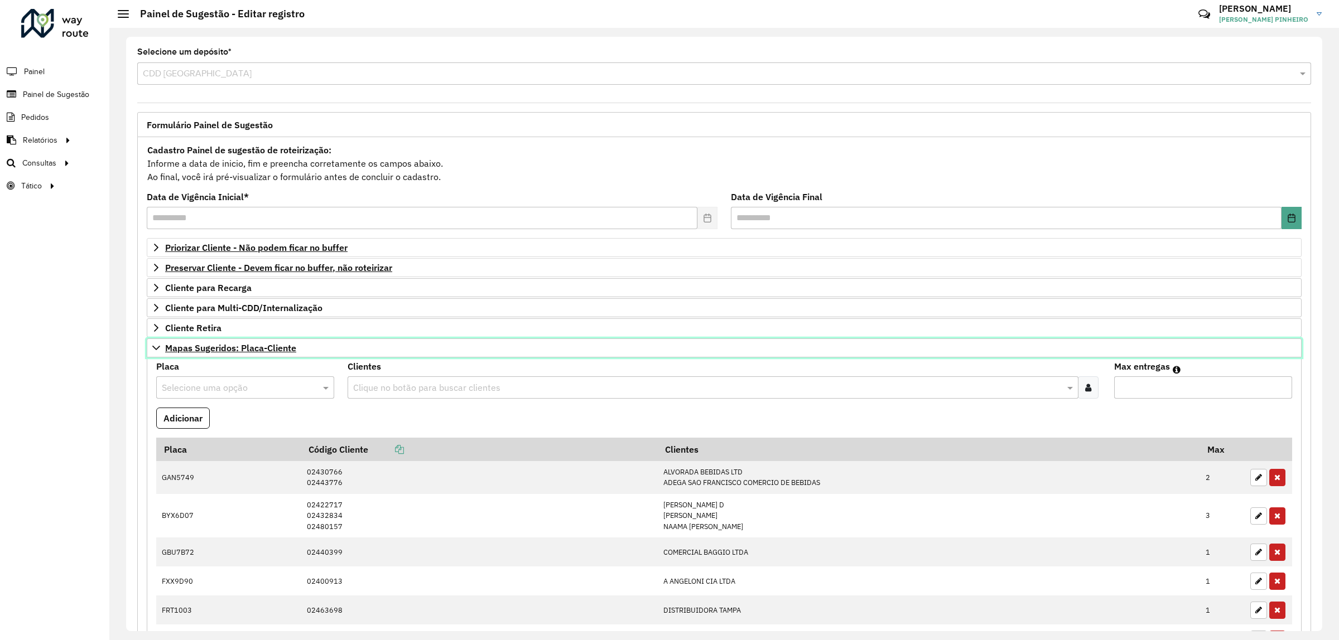  Describe the element at coordinates (216, 14) in the screenshot. I see `h2: Painel de Sugestão - Editar registro` at that location.